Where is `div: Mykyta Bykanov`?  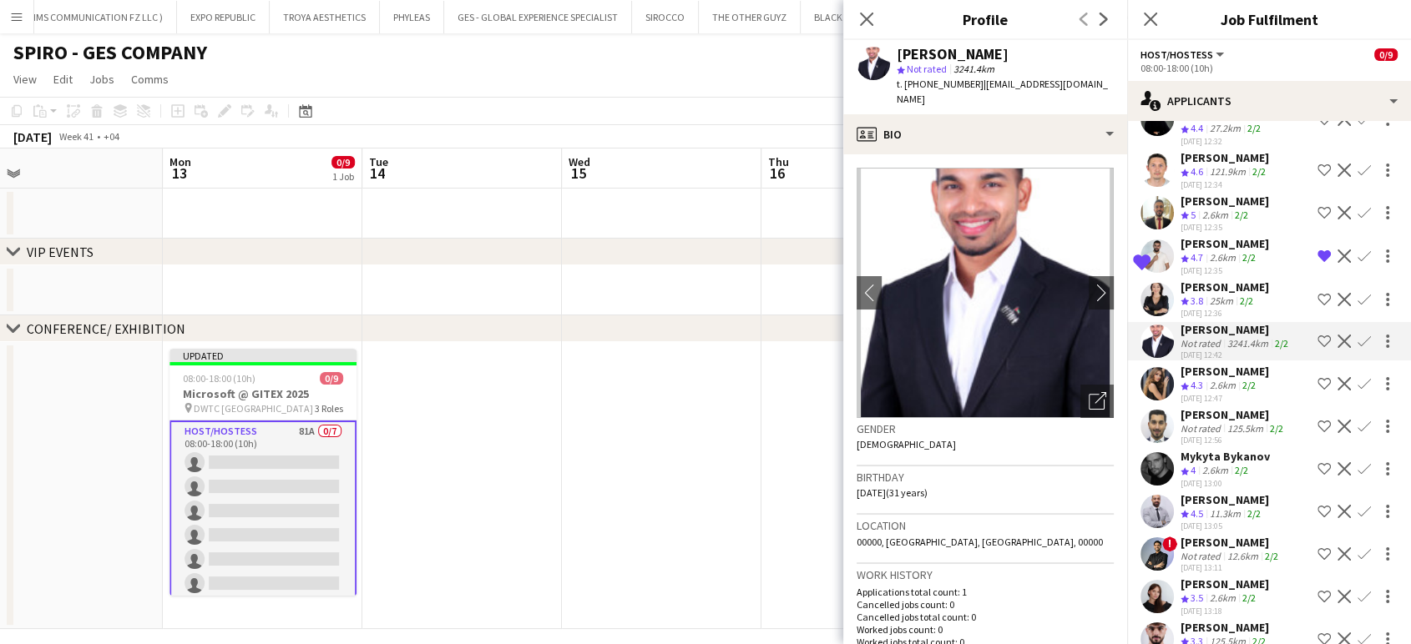
div: Mykyta Bykanov is located at coordinates (1225, 457).